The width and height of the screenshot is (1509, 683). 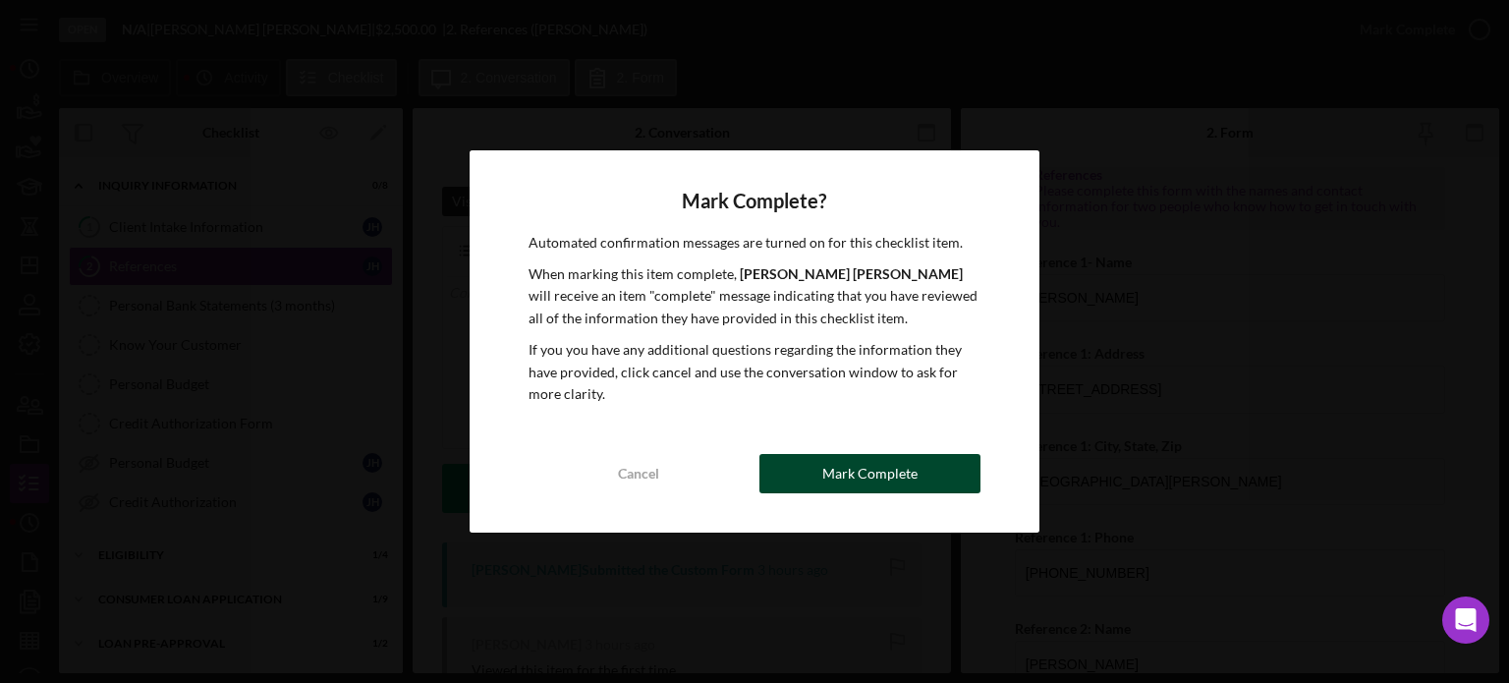 What do you see at coordinates (639, 474) in the screenshot?
I see `button: Cancel` at bounding box center [639, 474].